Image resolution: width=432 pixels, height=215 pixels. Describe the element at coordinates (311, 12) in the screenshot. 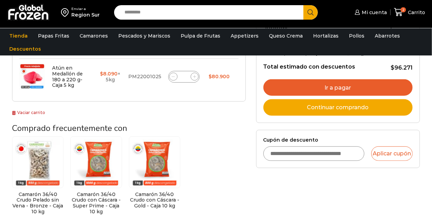

I see `button: Search button` at that location.